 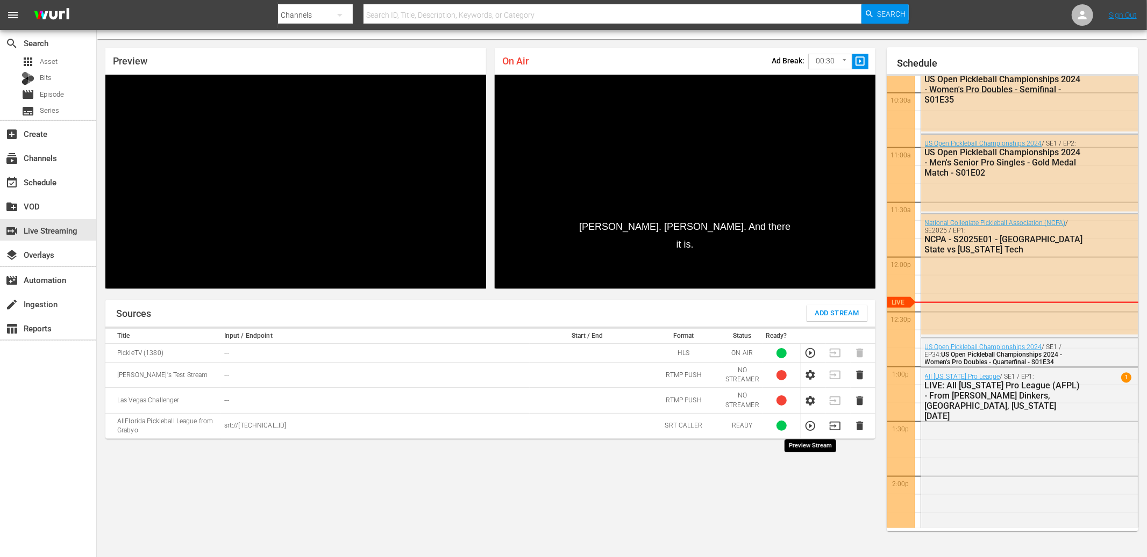 What do you see at coordinates (742, 353) in the screenshot?
I see `td: ON AIR` at bounding box center [742, 353].